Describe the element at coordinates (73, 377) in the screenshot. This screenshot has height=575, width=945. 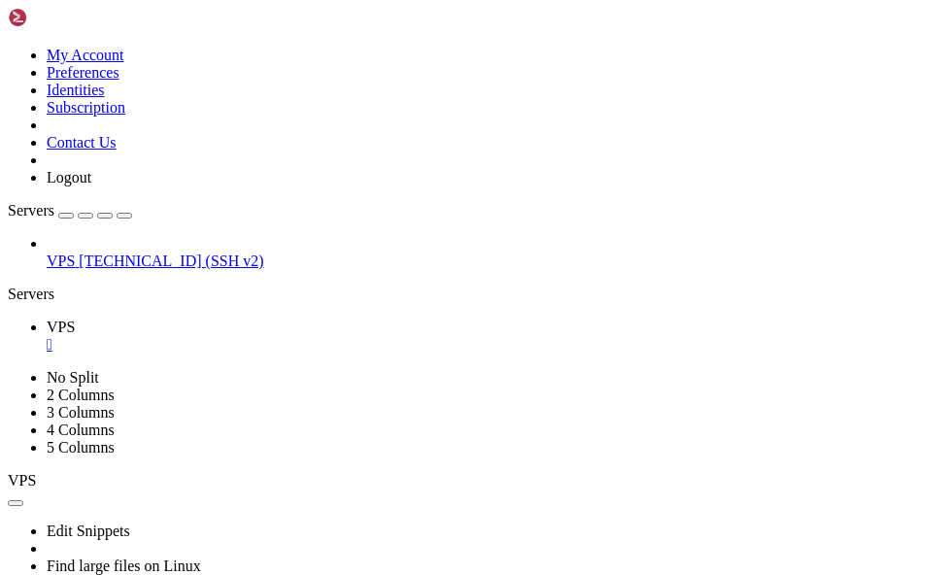
I see `a: No Split` at that location.